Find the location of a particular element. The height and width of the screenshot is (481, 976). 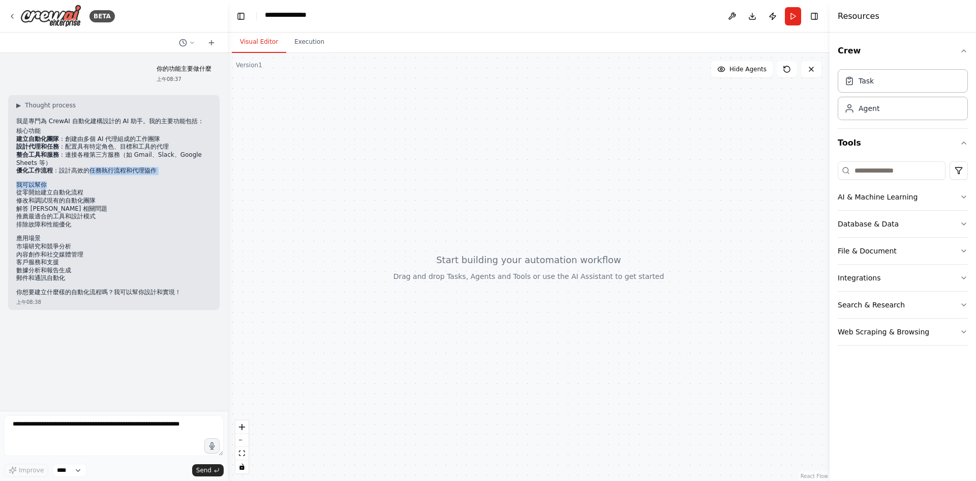

p: 我是專門為 CrewAI 自動化建構設計的 AI 助手。我的主要功能包括： is located at coordinates (114, 122).